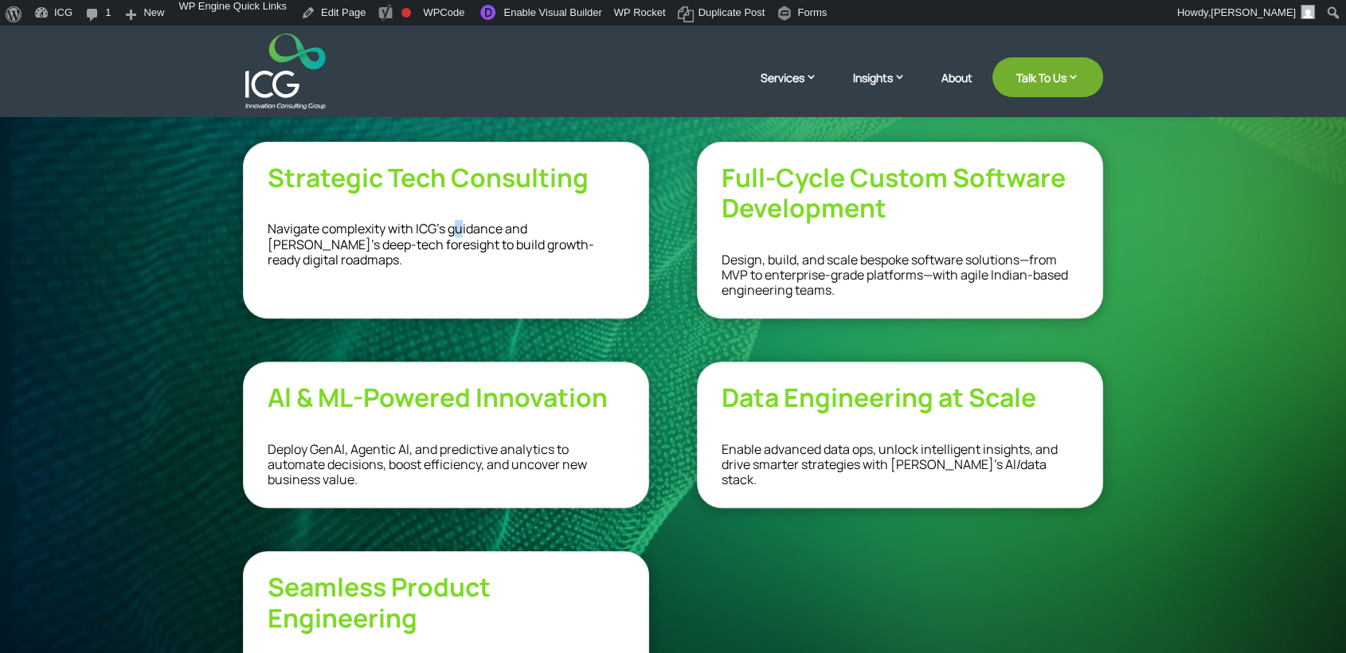  I want to click on span: Forms, so click(811, 19).